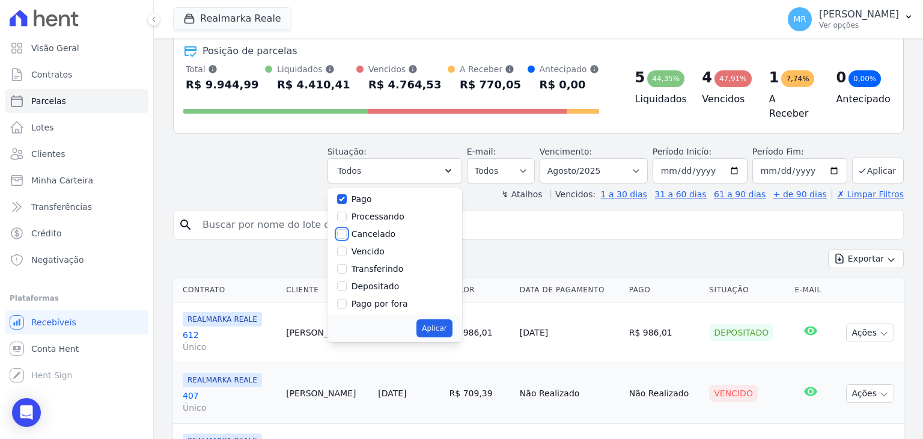 Image resolution: width=923 pixels, height=439 pixels. I want to click on div: Depositado, so click(741, 332).